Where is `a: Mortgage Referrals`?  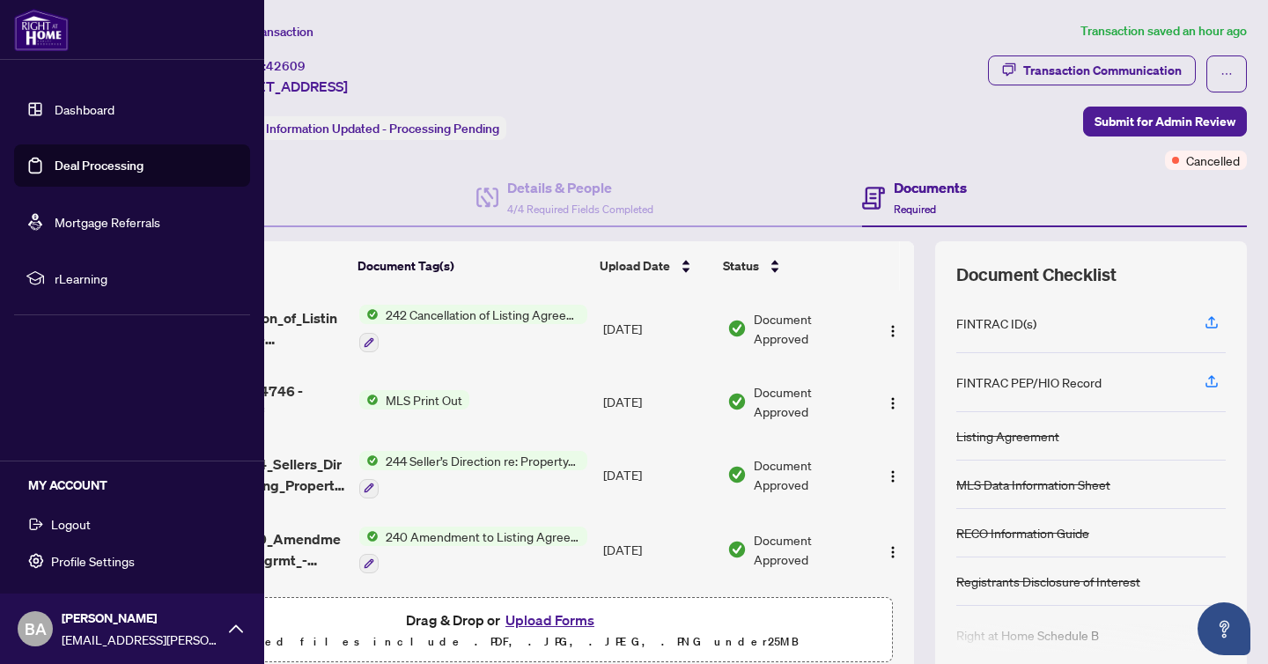 a: Mortgage Referrals is located at coordinates (107, 222).